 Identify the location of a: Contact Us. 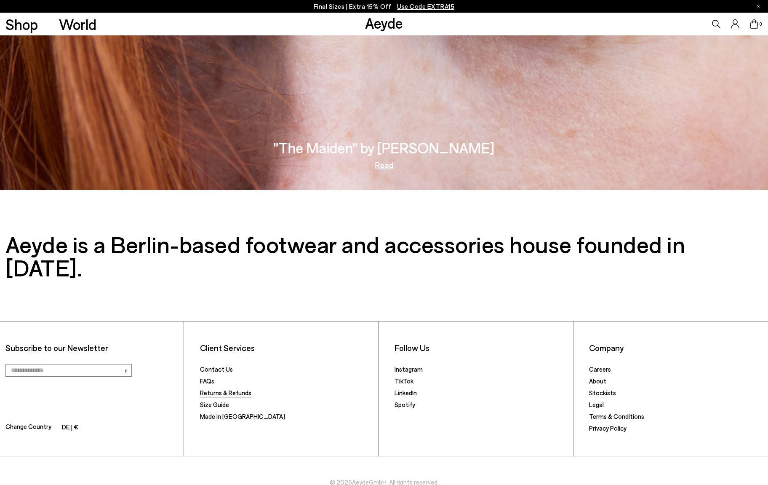
(216, 369).